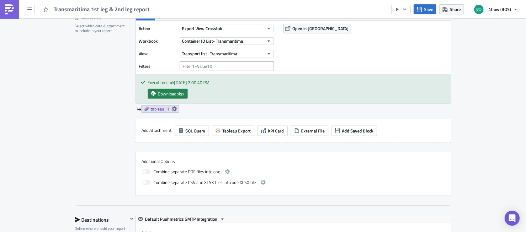  I want to click on p: Thank you, so click(151, 53).